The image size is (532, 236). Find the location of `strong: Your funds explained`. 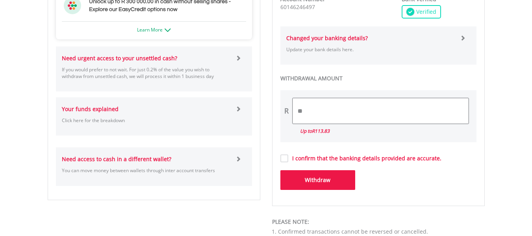

strong: Your funds explained is located at coordinates (90, 109).